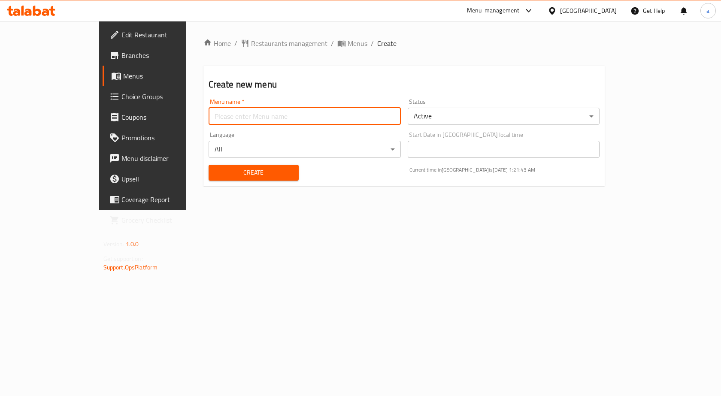 The width and height of the screenshot is (721, 396). I want to click on div: Menu-management, so click(493, 11).